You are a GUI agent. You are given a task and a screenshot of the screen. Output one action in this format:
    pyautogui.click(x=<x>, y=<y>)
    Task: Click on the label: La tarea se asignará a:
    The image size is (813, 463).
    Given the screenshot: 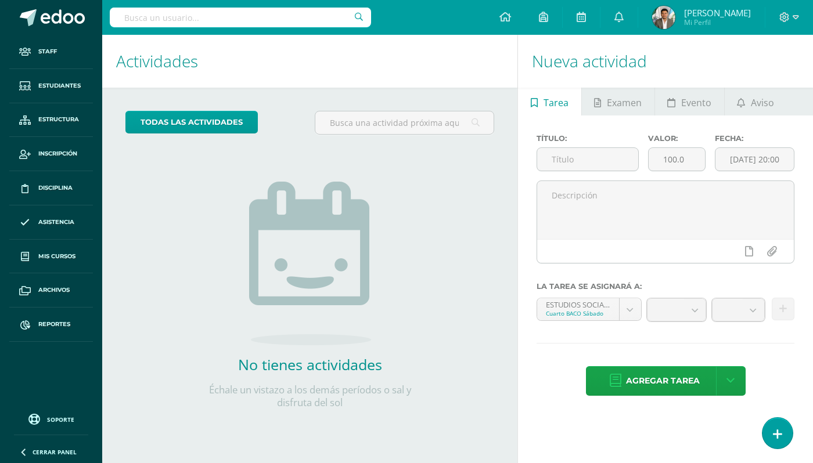 What is the action you would take?
    pyautogui.click(x=665, y=286)
    